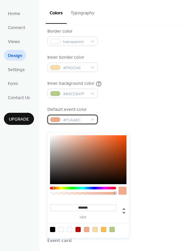 The width and height of the screenshot is (183, 251). What do you see at coordinates (71, 83) in the screenshot?
I see `div: Inner background color` at bounding box center [71, 83].